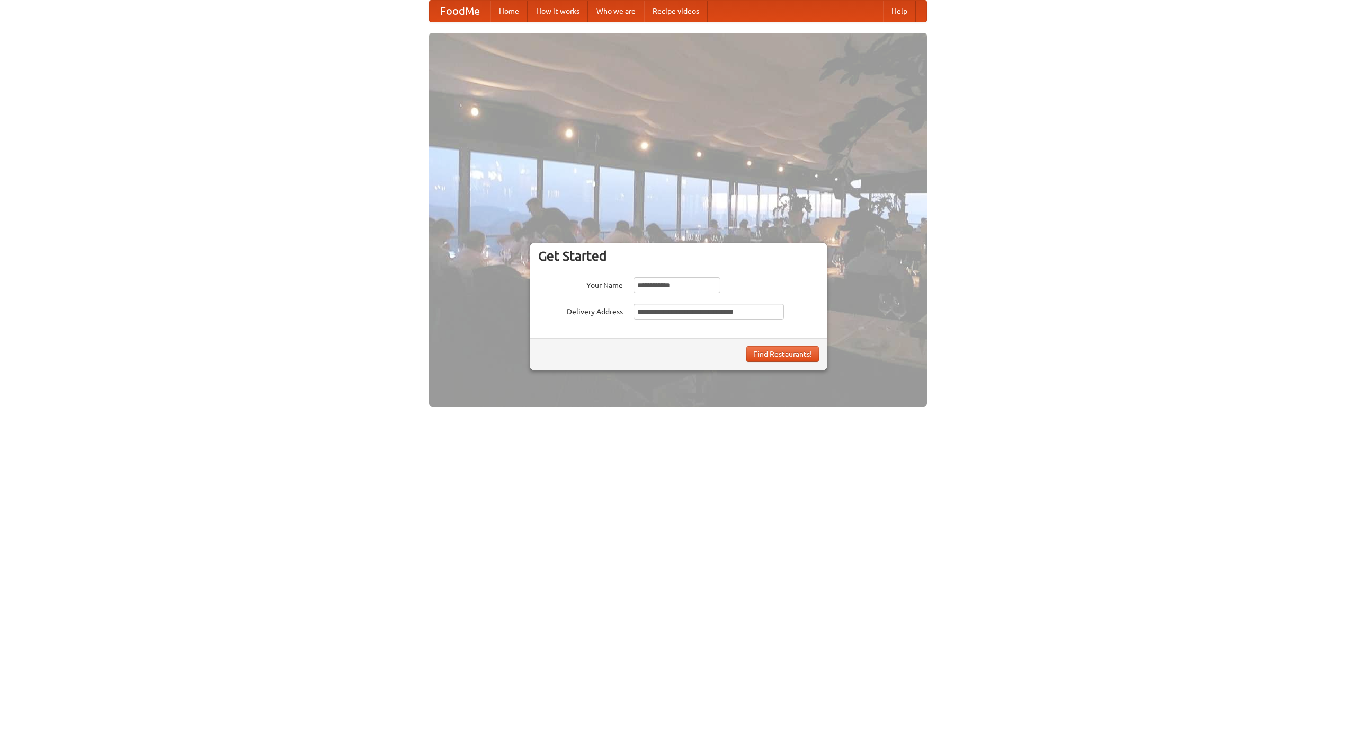  I want to click on button: Find Restaurants!, so click(783, 354).